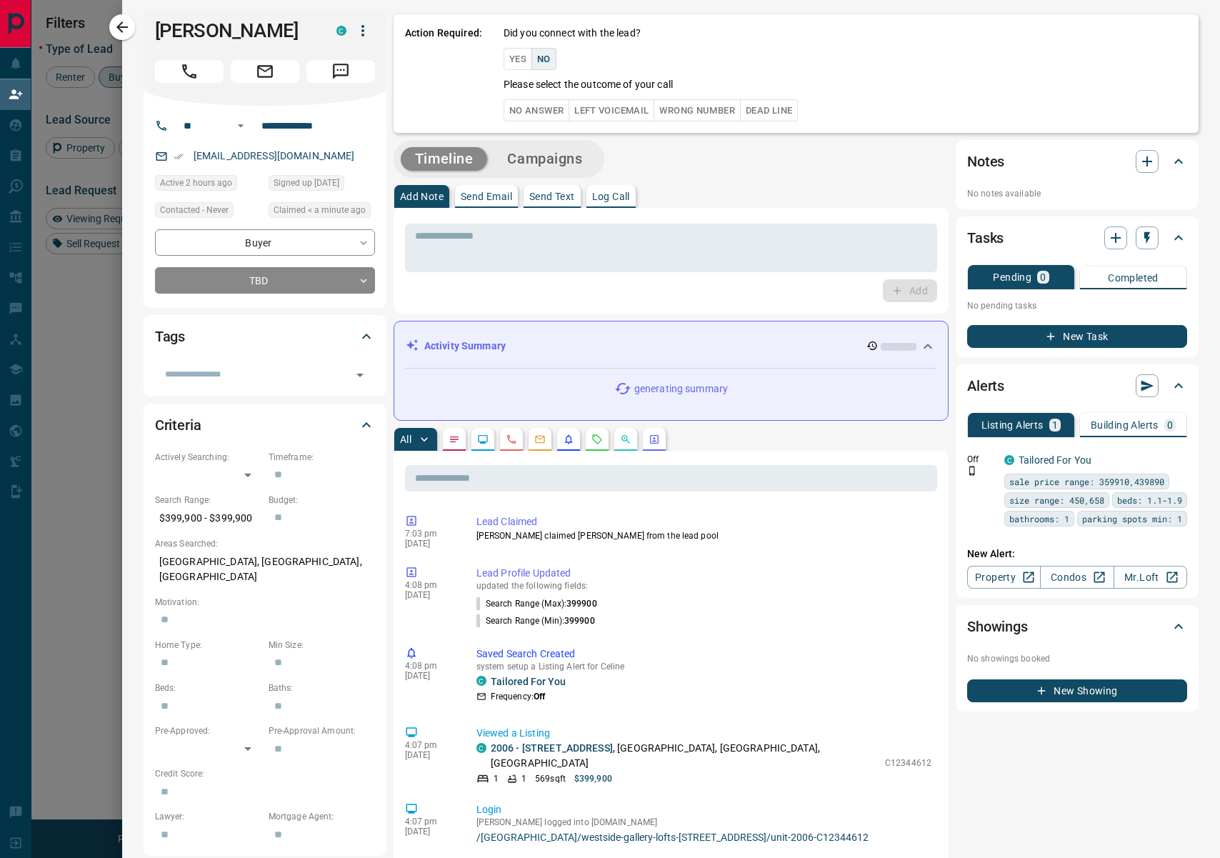 This screenshot has width=1220, height=858. I want to click on p: Min Size:, so click(322, 645).